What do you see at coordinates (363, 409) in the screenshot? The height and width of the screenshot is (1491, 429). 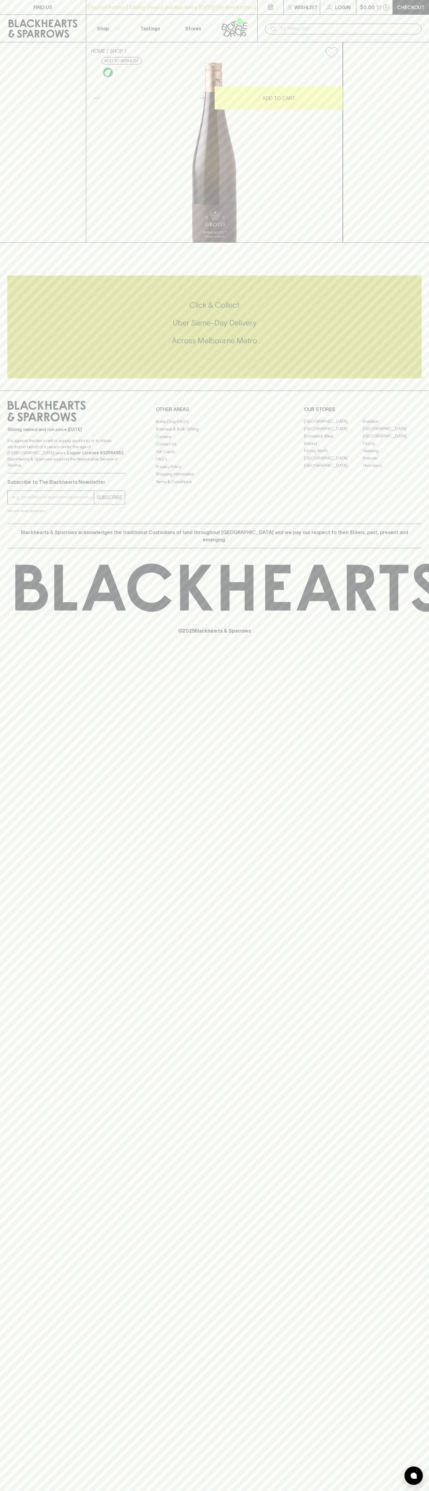 I see `p: OUR STORES` at bounding box center [363, 409].